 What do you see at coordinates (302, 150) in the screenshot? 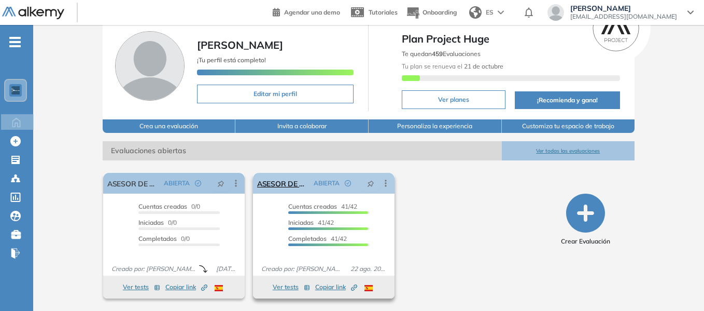
I see `span: Evaluaciones abiertas` at bounding box center [302, 150].